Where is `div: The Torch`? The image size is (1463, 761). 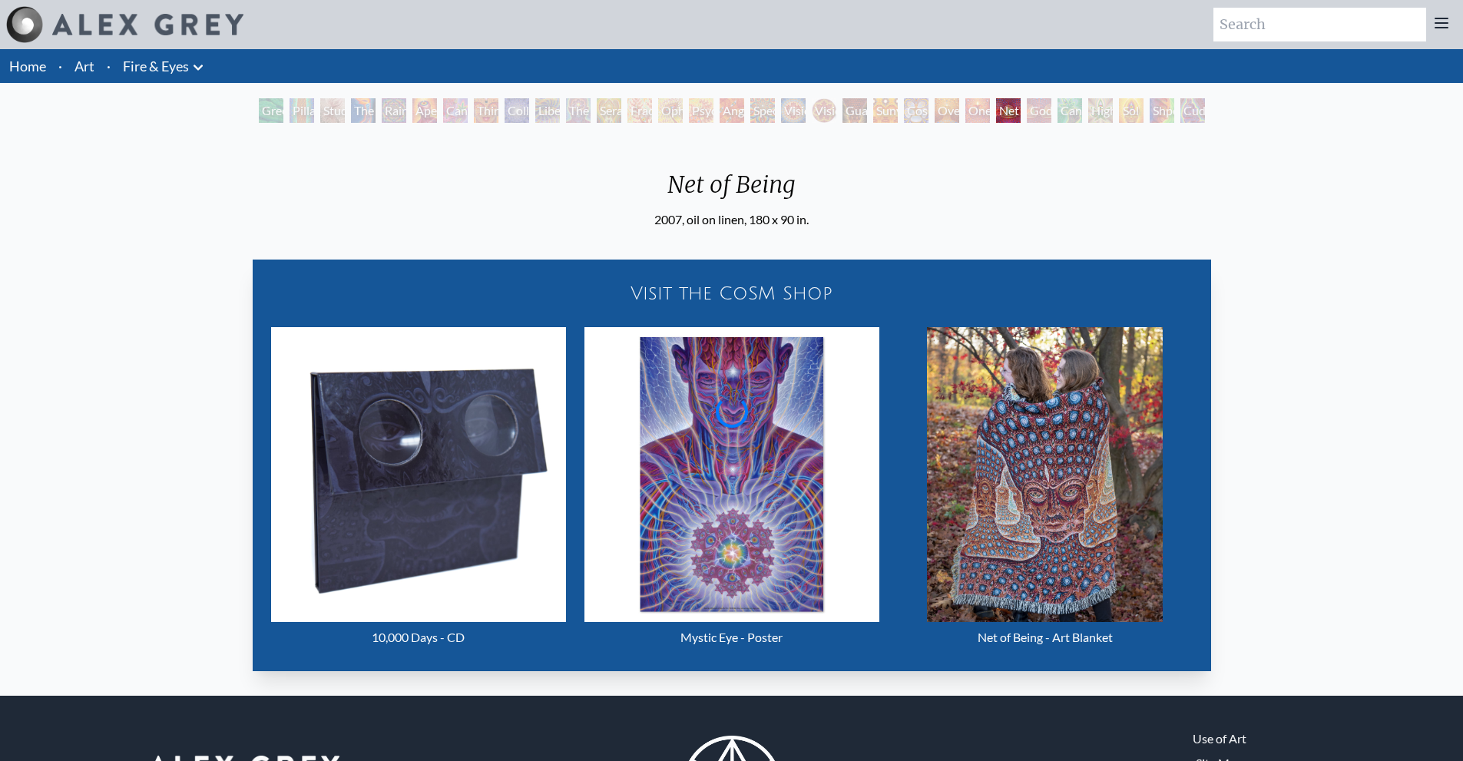 div: The Torch is located at coordinates (363, 111).